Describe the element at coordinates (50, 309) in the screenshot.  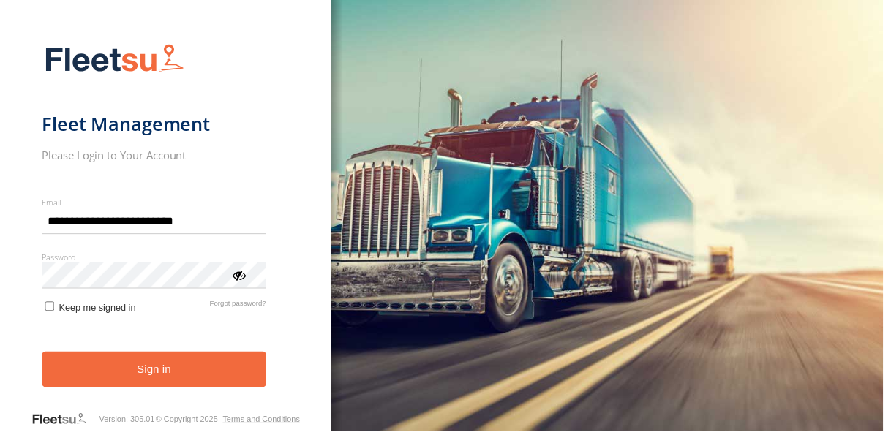
I see `input: Keep me signed in` at that location.